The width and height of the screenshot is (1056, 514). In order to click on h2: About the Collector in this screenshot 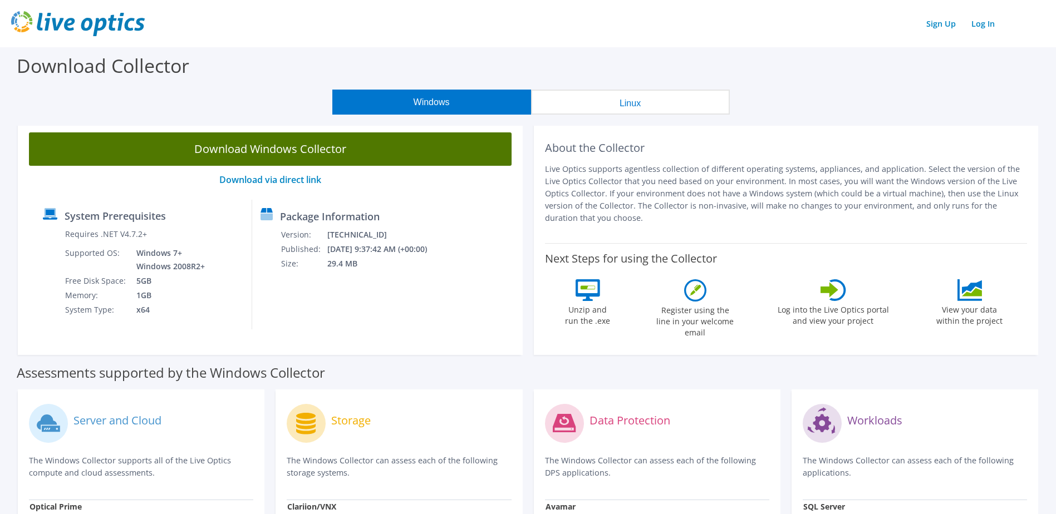, I will do `click(786, 148)`.